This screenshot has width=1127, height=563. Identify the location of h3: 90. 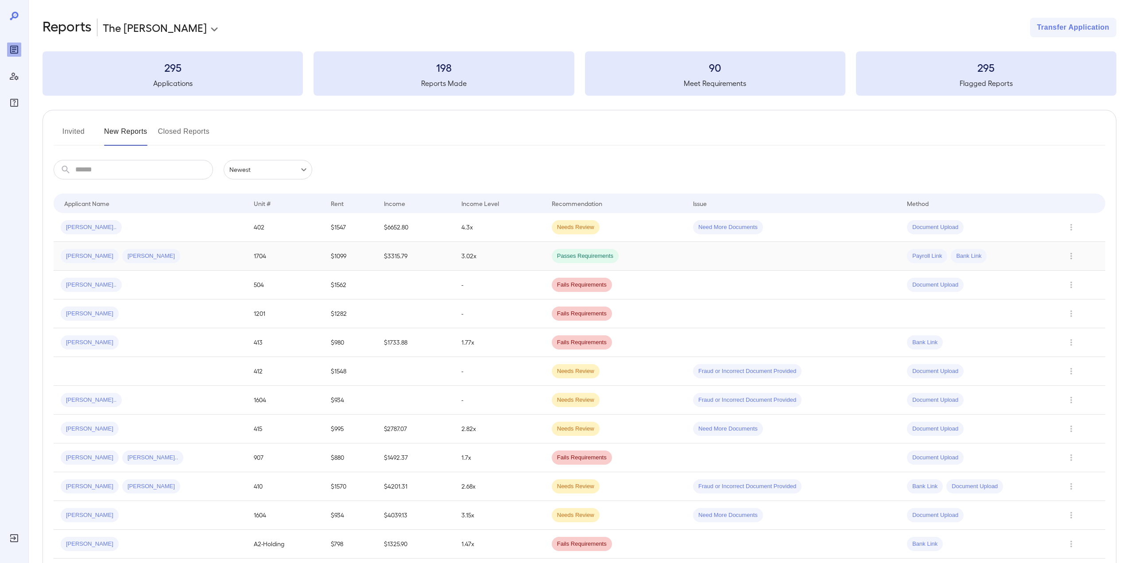
(715, 67).